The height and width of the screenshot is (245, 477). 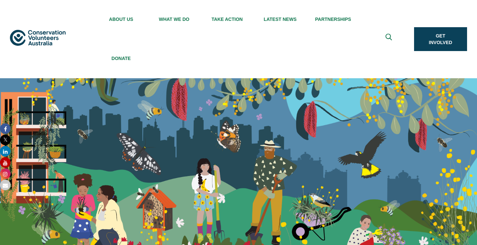 I want to click on span: About Us, so click(x=121, y=19).